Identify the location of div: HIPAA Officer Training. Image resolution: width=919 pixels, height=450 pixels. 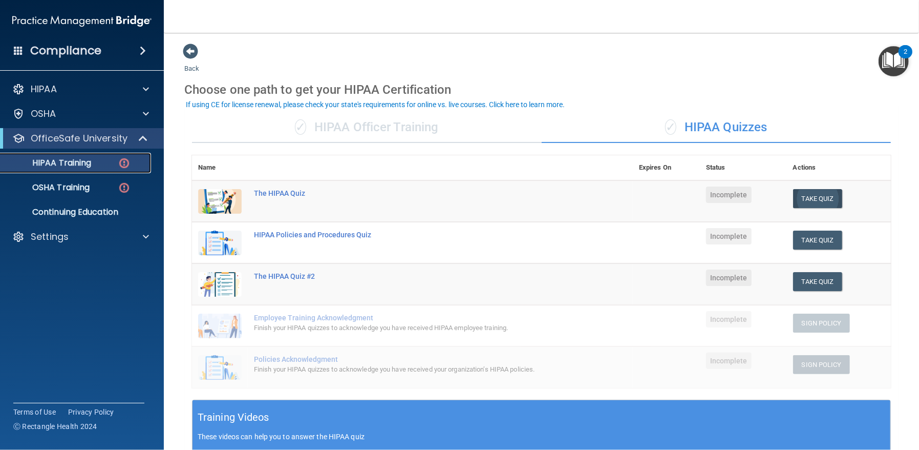
(367, 128).